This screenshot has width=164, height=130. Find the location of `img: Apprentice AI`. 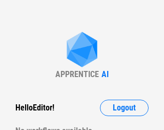

img: Apprentice AI is located at coordinates (82, 50).